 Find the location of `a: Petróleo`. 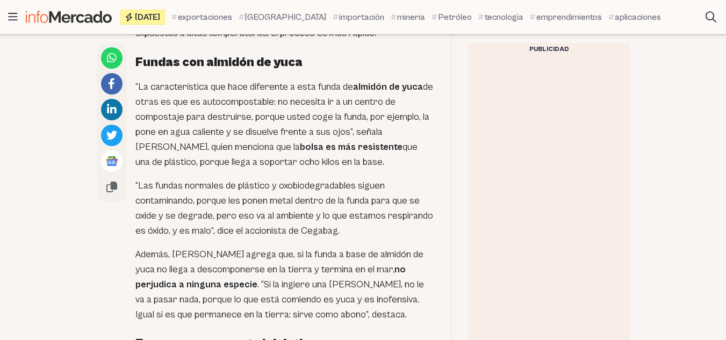

a: Petróleo is located at coordinates (451, 17).